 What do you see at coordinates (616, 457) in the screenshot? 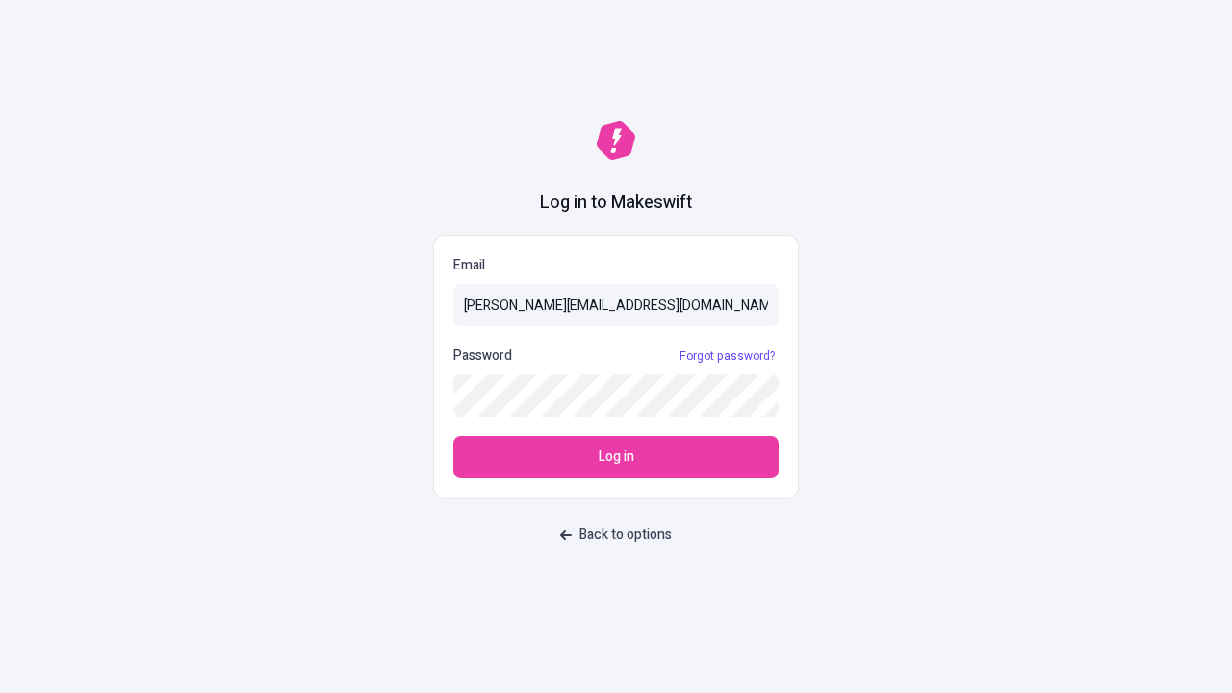
I see `button: Log in` at bounding box center [616, 457].